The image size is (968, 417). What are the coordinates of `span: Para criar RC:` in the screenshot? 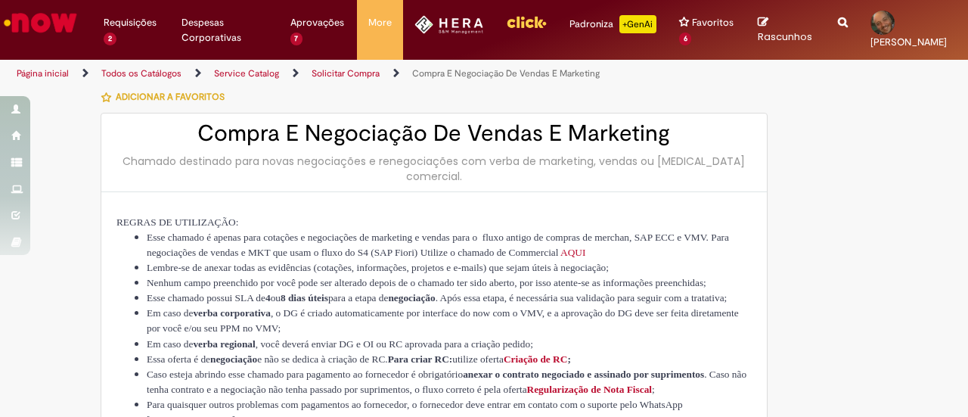 It's located at (421, 359).